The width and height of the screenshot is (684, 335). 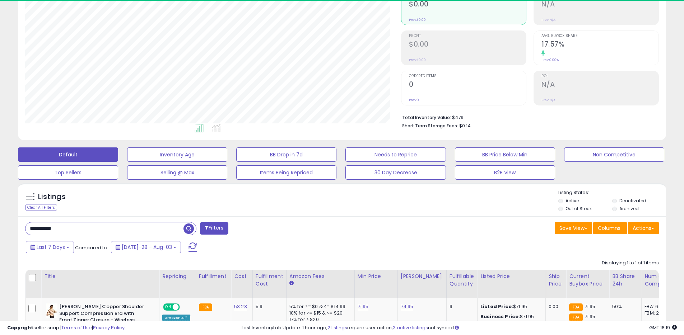 What do you see at coordinates (177, 173) in the screenshot?
I see `button: Selling @ Max` at bounding box center [177, 173].